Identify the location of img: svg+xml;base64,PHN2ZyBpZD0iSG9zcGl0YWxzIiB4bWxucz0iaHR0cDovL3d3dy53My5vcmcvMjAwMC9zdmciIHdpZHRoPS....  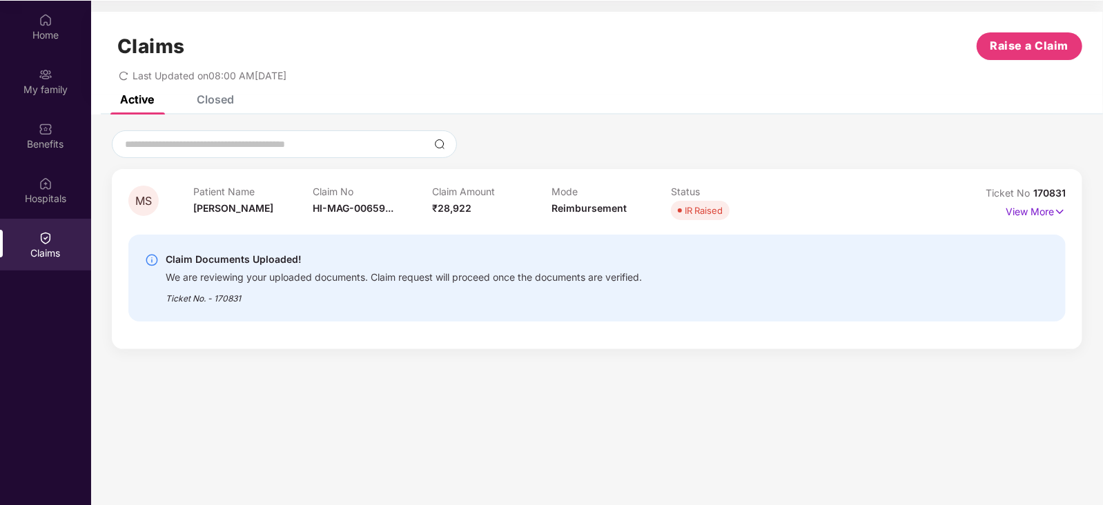
(46, 184).